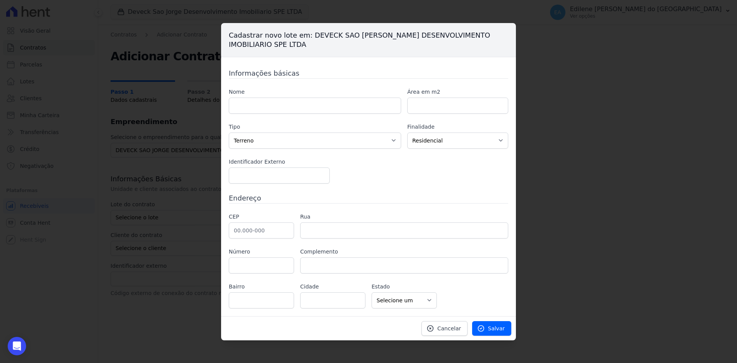 Image resolution: width=737 pixels, height=363 pixels. I want to click on input: 00.000-000, so click(261, 230).